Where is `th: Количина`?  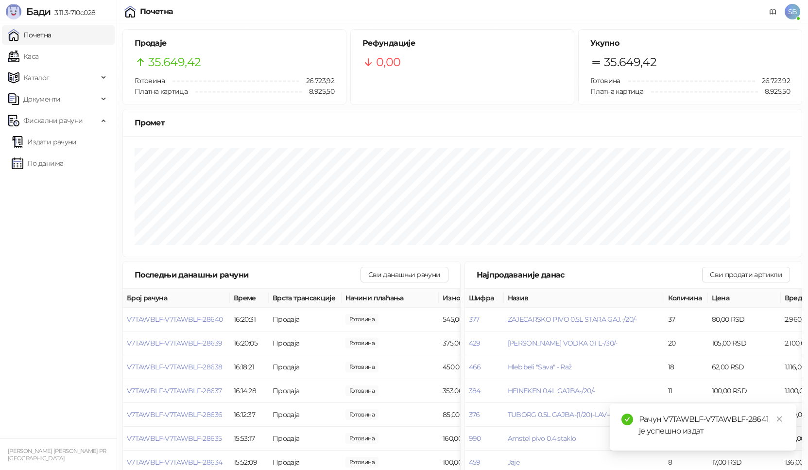
th: Количина is located at coordinates (686, 298).